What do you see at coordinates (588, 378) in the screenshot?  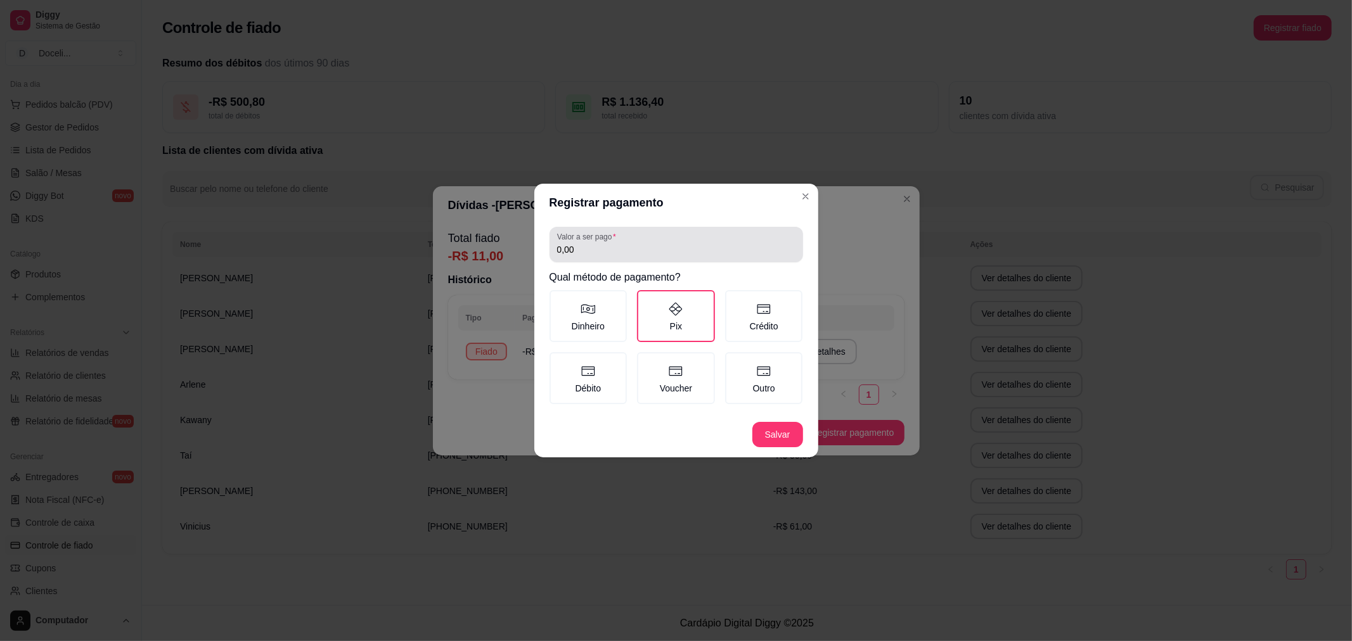 I see `label: Débito` at bounding box center [588, 378].